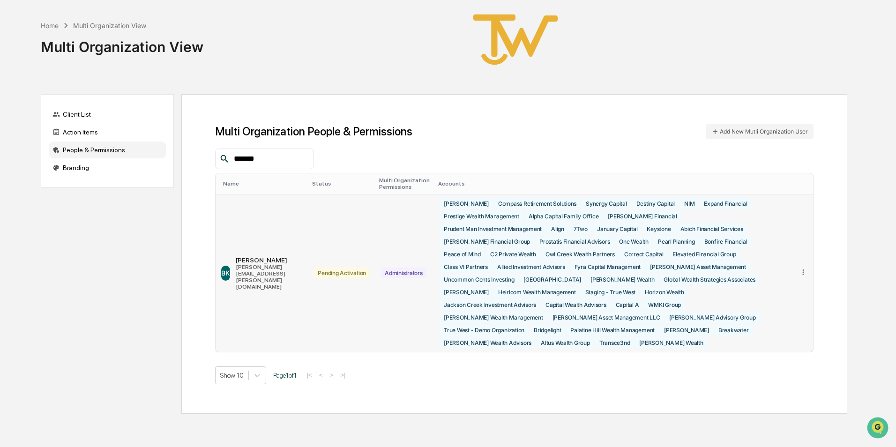 This screenshot has height=447, width=896. I want to click on p: How can we help?, so click(90, 27).